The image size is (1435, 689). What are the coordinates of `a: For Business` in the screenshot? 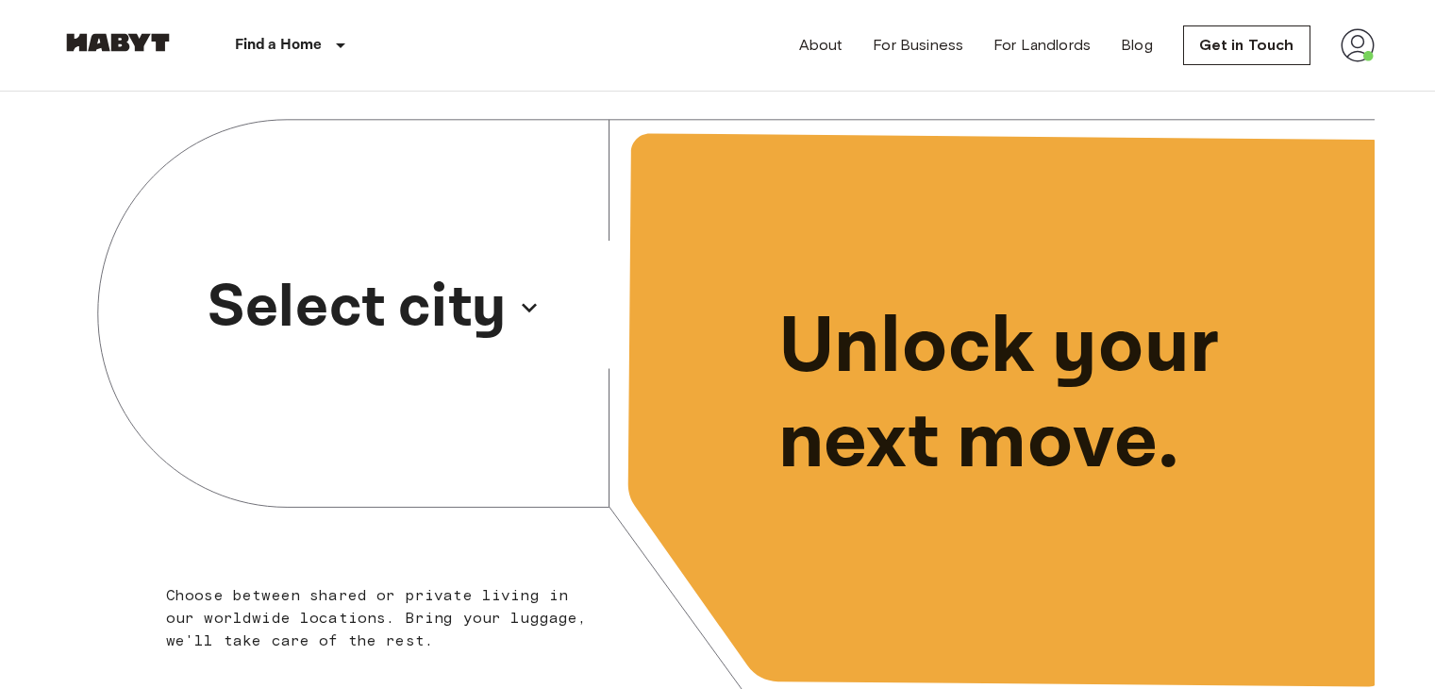 It's located at (918, 45).